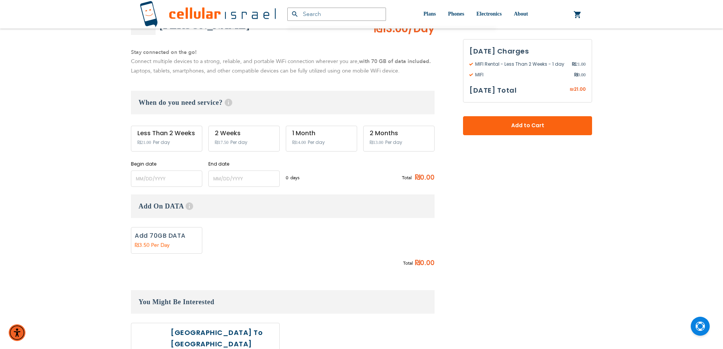 The image size is (723, 349). Describe the element at coordinates (283, 62) in the screenshot. I see `p: Connect multiple devices to a strong, reliable, and portable WiFi connection wherever you are, La...` at that location.